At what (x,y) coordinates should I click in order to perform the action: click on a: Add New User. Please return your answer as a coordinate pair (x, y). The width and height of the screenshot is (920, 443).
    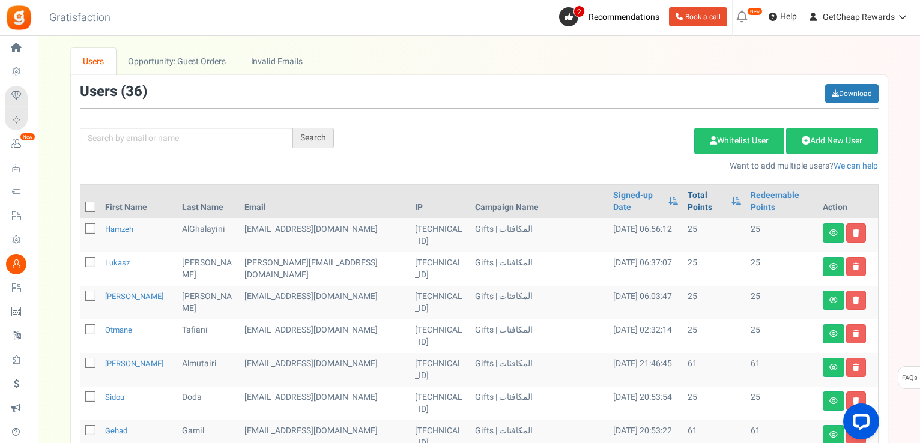
    Looking at the image, I should click on (832, 141).